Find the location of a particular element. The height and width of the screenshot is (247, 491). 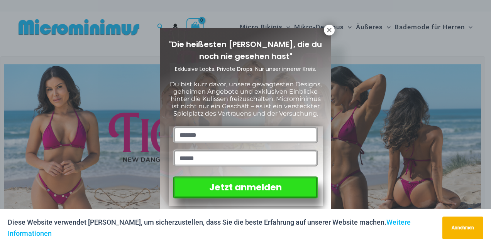

button: Jetzt anmelden is located at coordinates (245, 187).